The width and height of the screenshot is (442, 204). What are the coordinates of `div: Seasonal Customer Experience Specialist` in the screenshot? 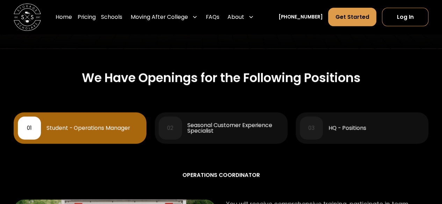 It's located at (235, 128).